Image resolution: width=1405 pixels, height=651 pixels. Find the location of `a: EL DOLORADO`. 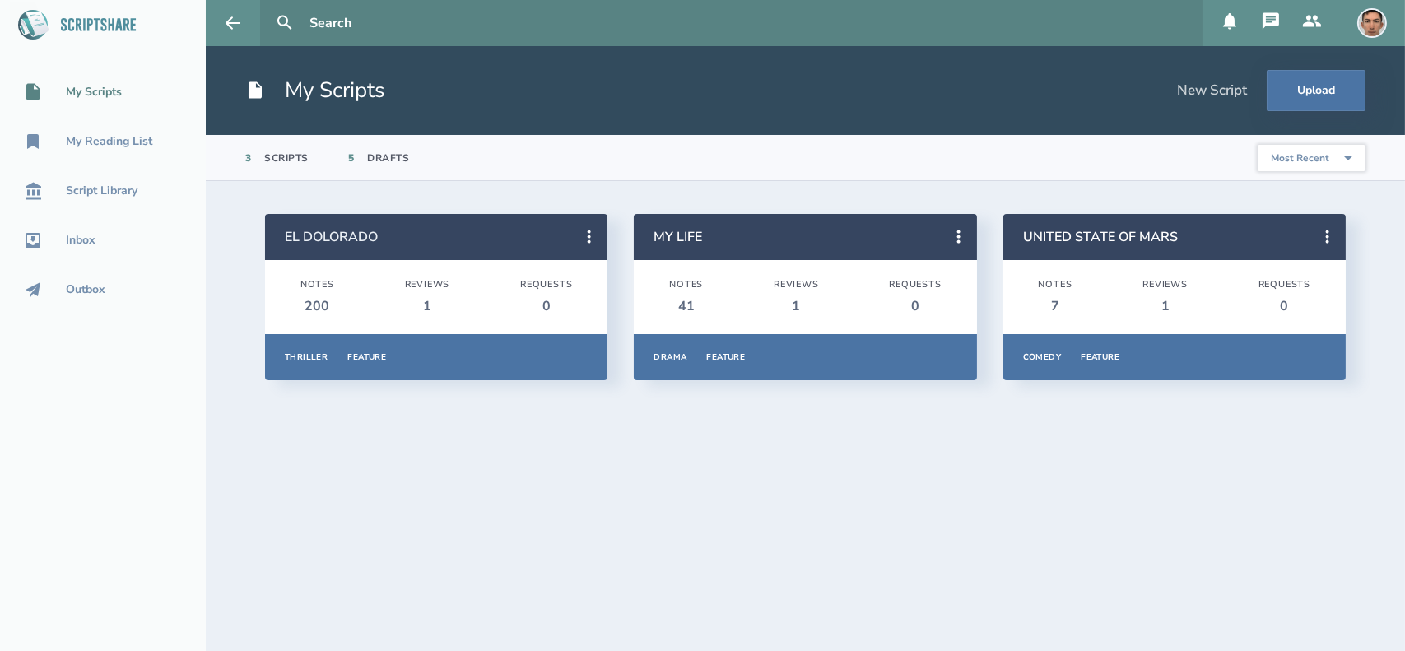

a: EL DOLORADO is located at coordinates (331, 237).